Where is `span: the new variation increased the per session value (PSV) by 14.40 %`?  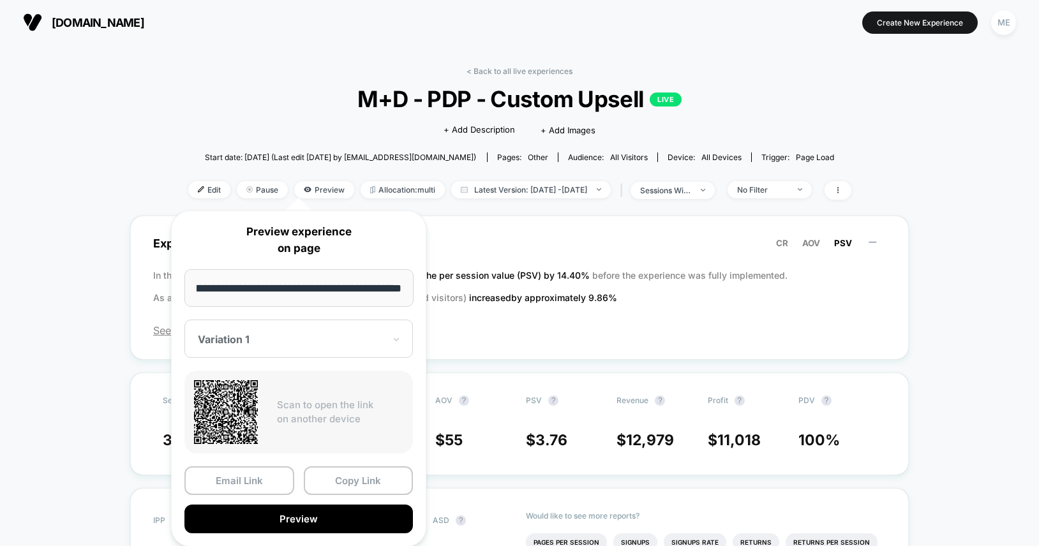
span: the new variation increased the per session value (PSV) by 14.40 % is located at coordinates (450, 275).